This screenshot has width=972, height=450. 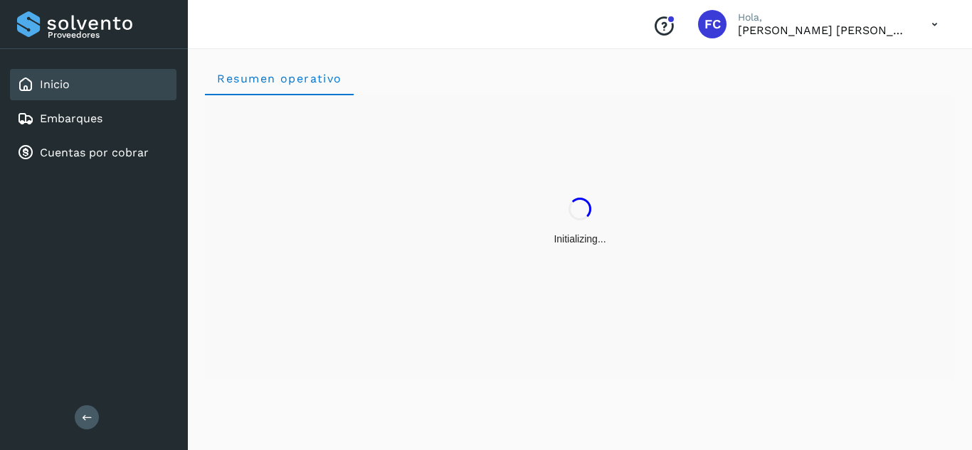 What do you see at coordinates (109, 35) in the screenshot?
I see `p: Proveedores` at bounding box center [109, 35].